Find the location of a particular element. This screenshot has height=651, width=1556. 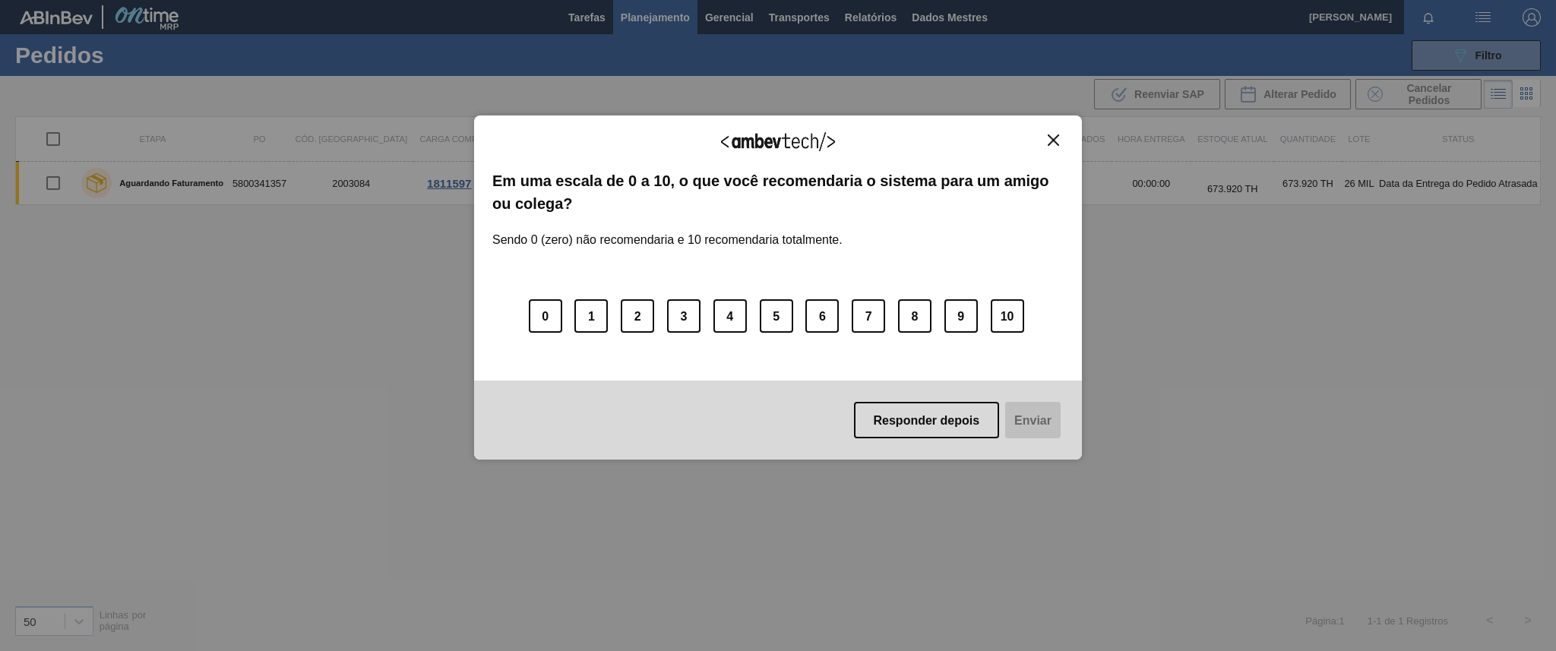

font: Sendo 0 (zero) não recomendaria e 10 recomendaria totalmente. is located at coordinates (667, 239).